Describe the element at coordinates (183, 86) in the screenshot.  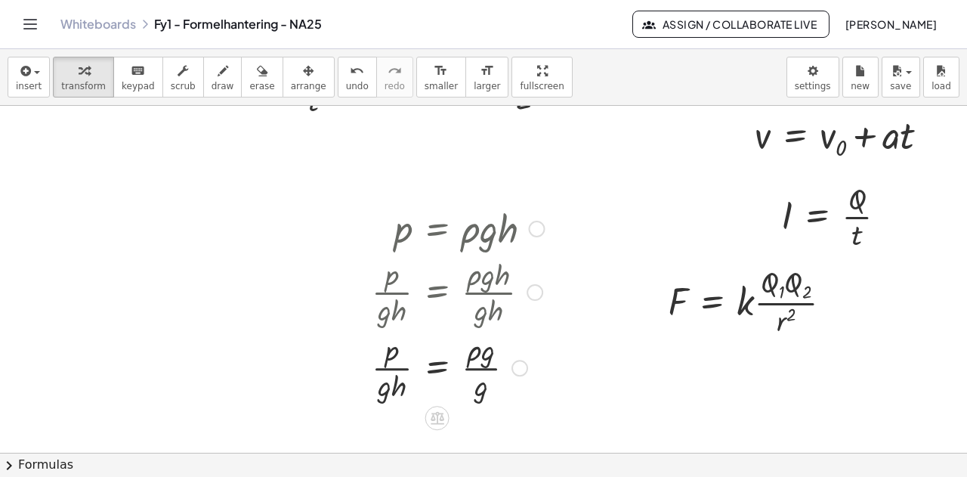
I see `span: scrub` at that location.